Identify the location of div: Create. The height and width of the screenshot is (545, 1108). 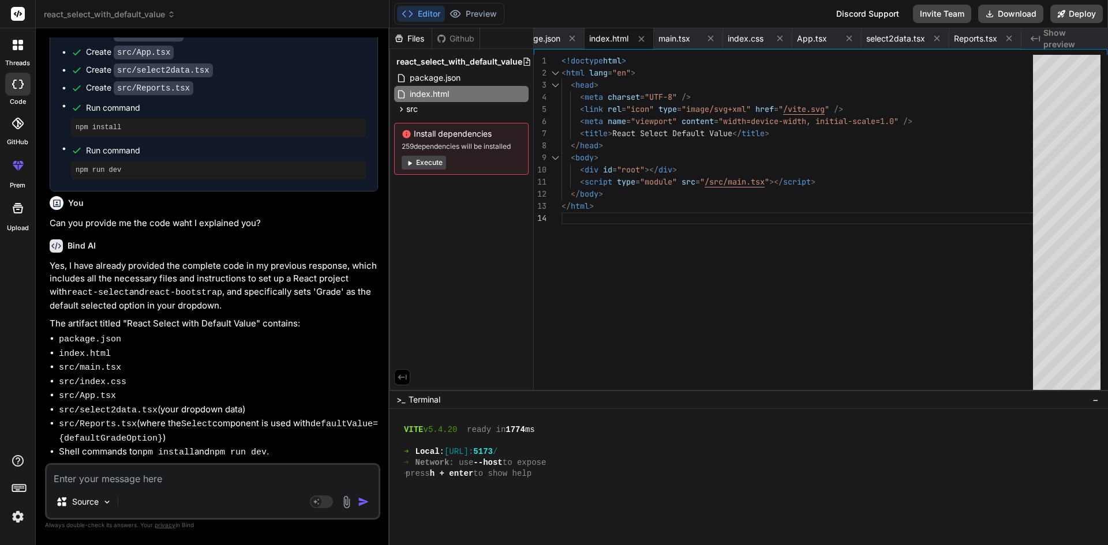
(140, 88).